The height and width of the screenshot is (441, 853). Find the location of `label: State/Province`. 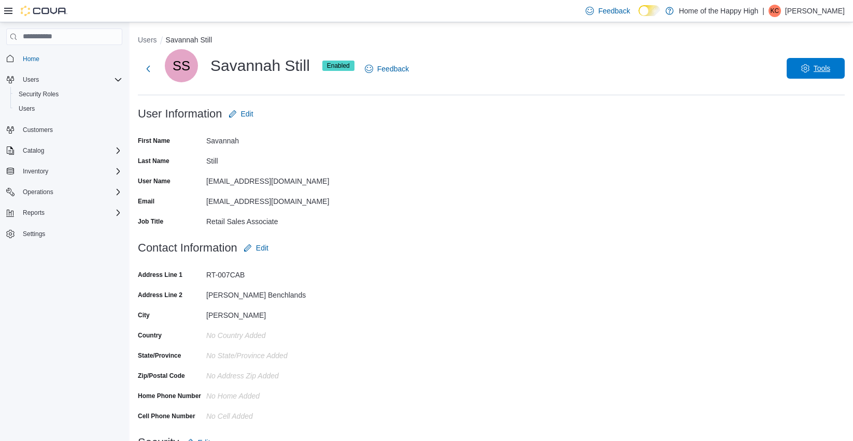

label: State/Province is located at coordinates (159, 356).